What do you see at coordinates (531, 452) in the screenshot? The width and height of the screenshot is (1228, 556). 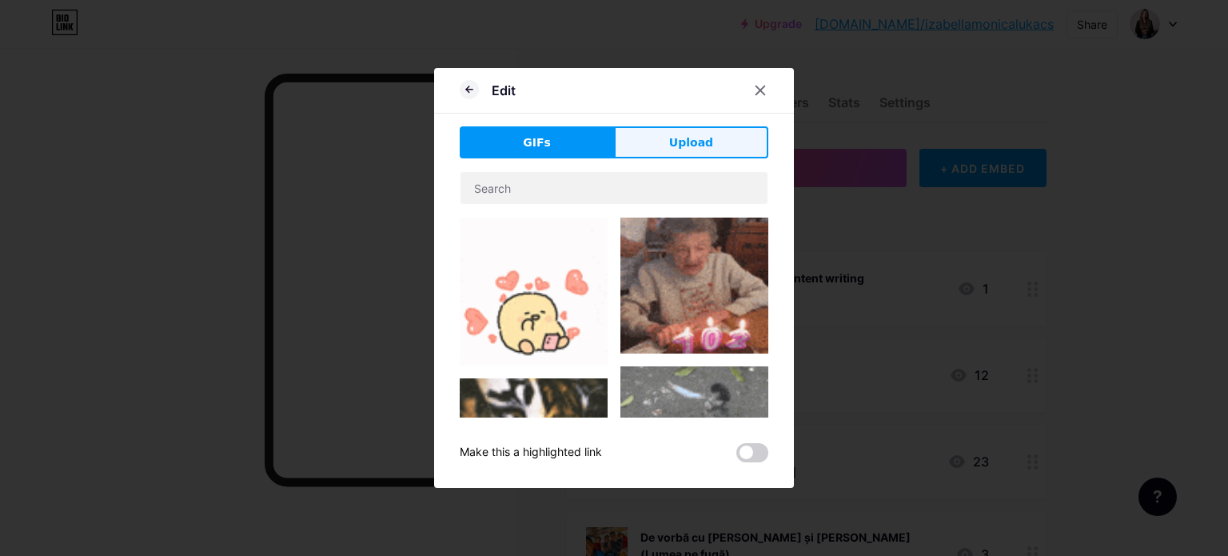 I see `div: Make this a highlighted link` at bounding box center [531, 452].